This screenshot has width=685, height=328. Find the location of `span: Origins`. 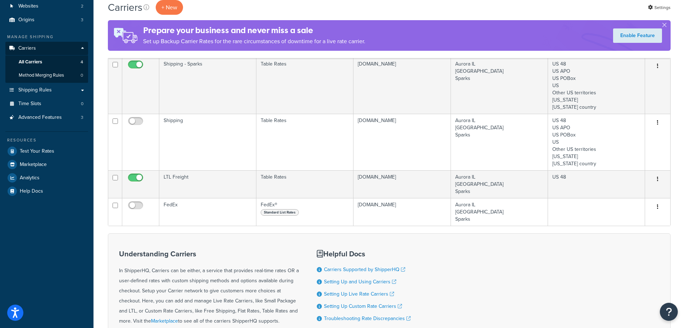

span: Origins is located at coordinates (26, 20).